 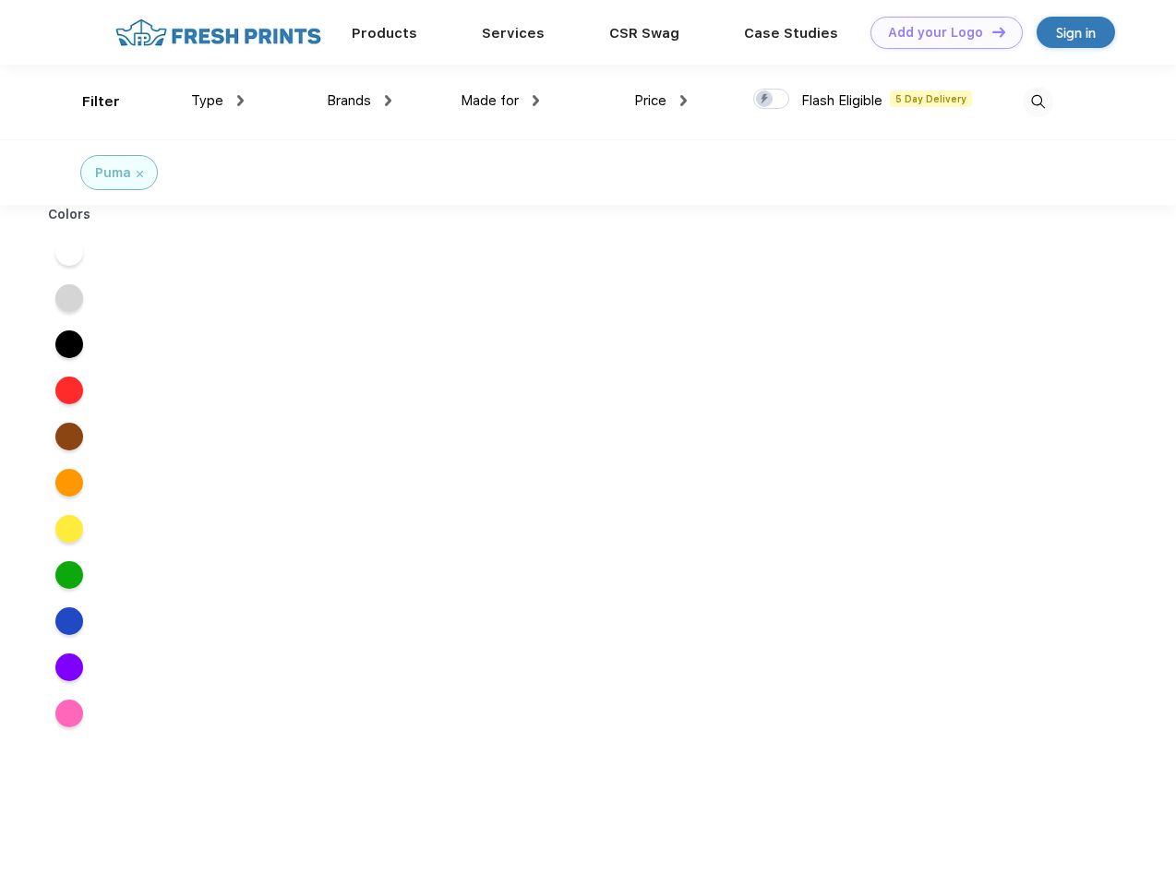 I want to click on img: DT, so click(x=999, y=31).